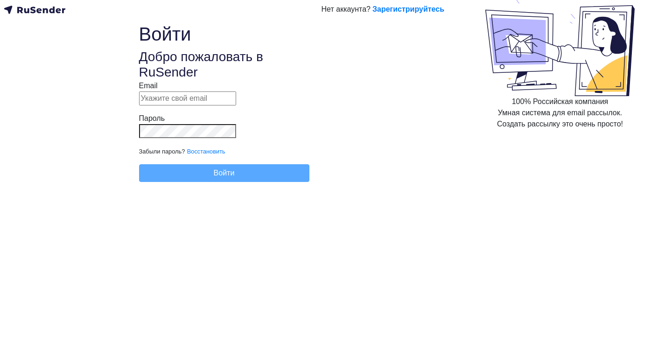 Image resolution: width=672 pixels, height=363 pixels. I want to click on a: Восстановить, so click(206, 151).